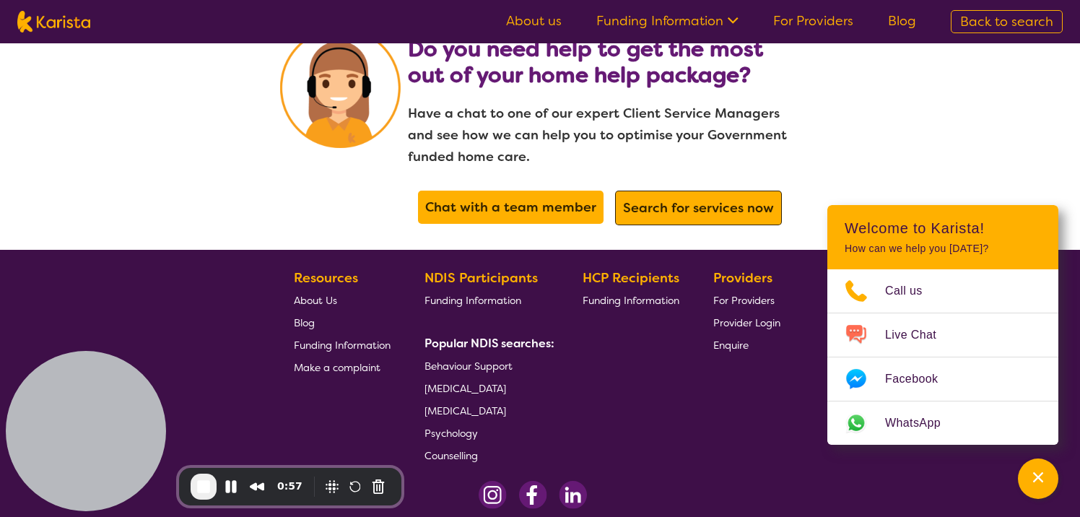  I want to click on span: Psychology, so click(451, 433).